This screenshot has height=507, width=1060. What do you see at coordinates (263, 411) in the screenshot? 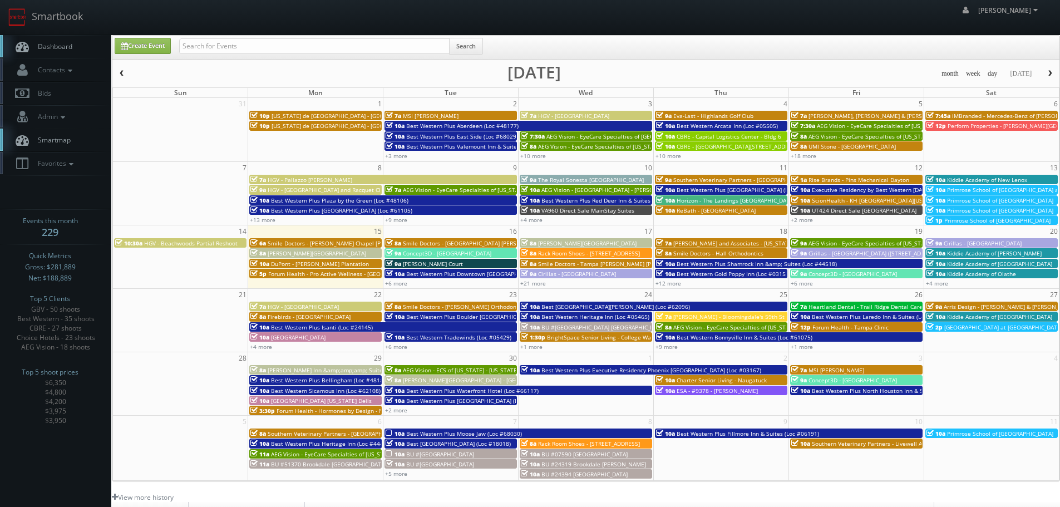
I see `span: 3:30p` at bounding box center [263, 411].